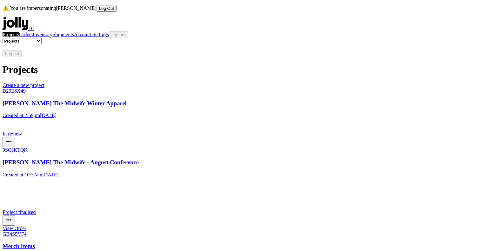  Describe the element at coordinates (43, 34) in the screenshot. I see `a: Inventory` at that location.